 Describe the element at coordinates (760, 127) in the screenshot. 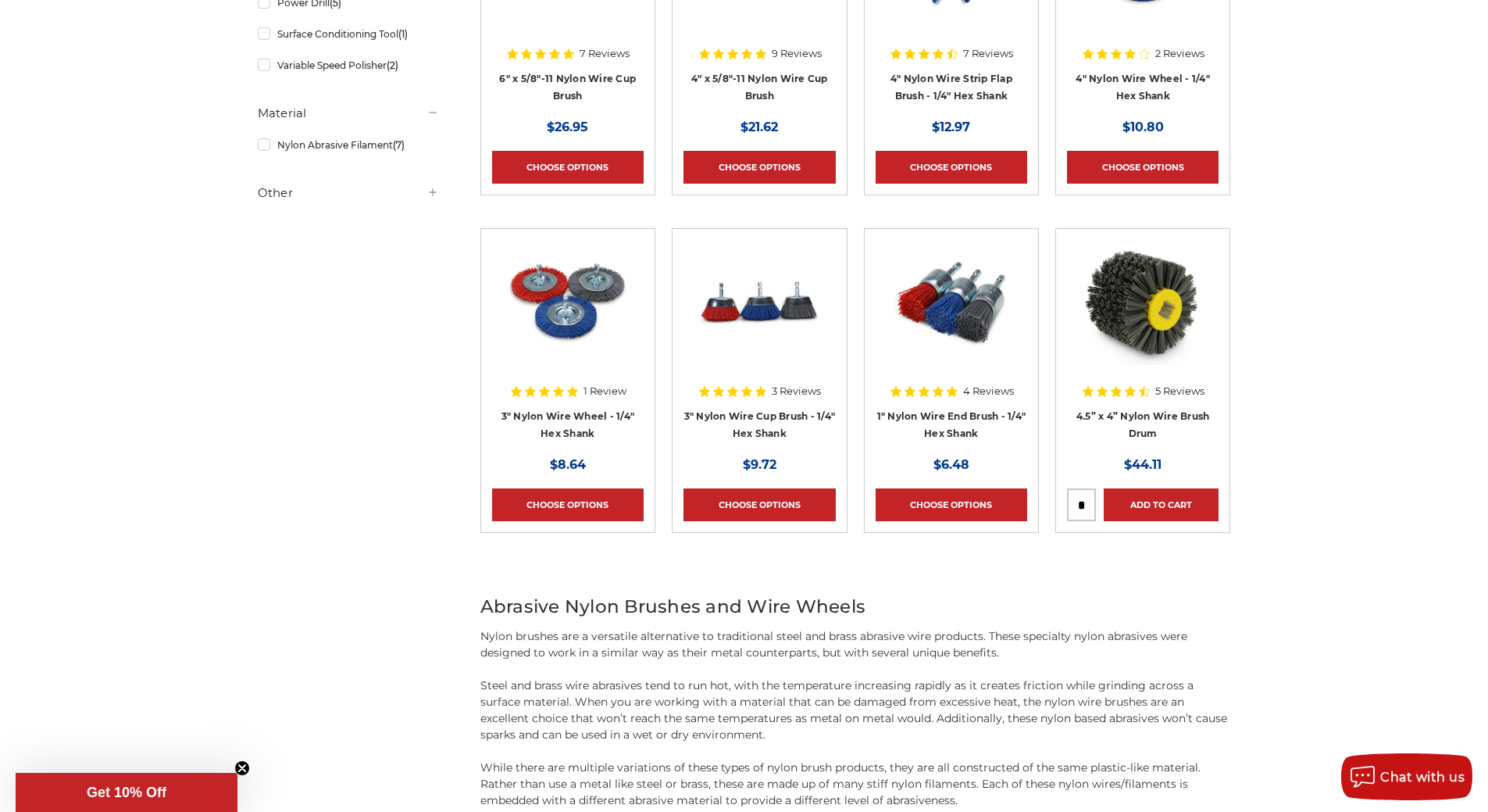

I see `span: $21.62` at that location.